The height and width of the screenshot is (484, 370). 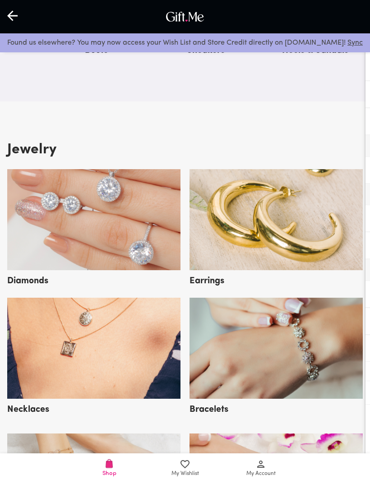 I want to click on a: My Wishlist, so click(x=185, y=469).